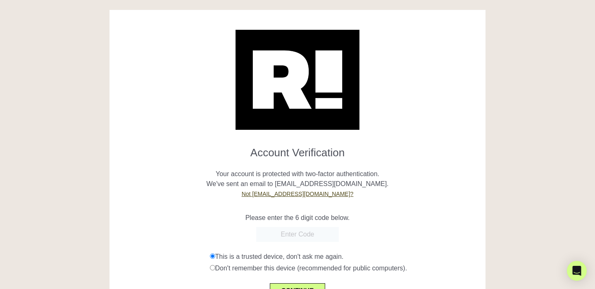 Image resolution: width=595 pixels, height=289 pixels. I want to click on p: Please enter the 6 digit code below., so click(297, 218).